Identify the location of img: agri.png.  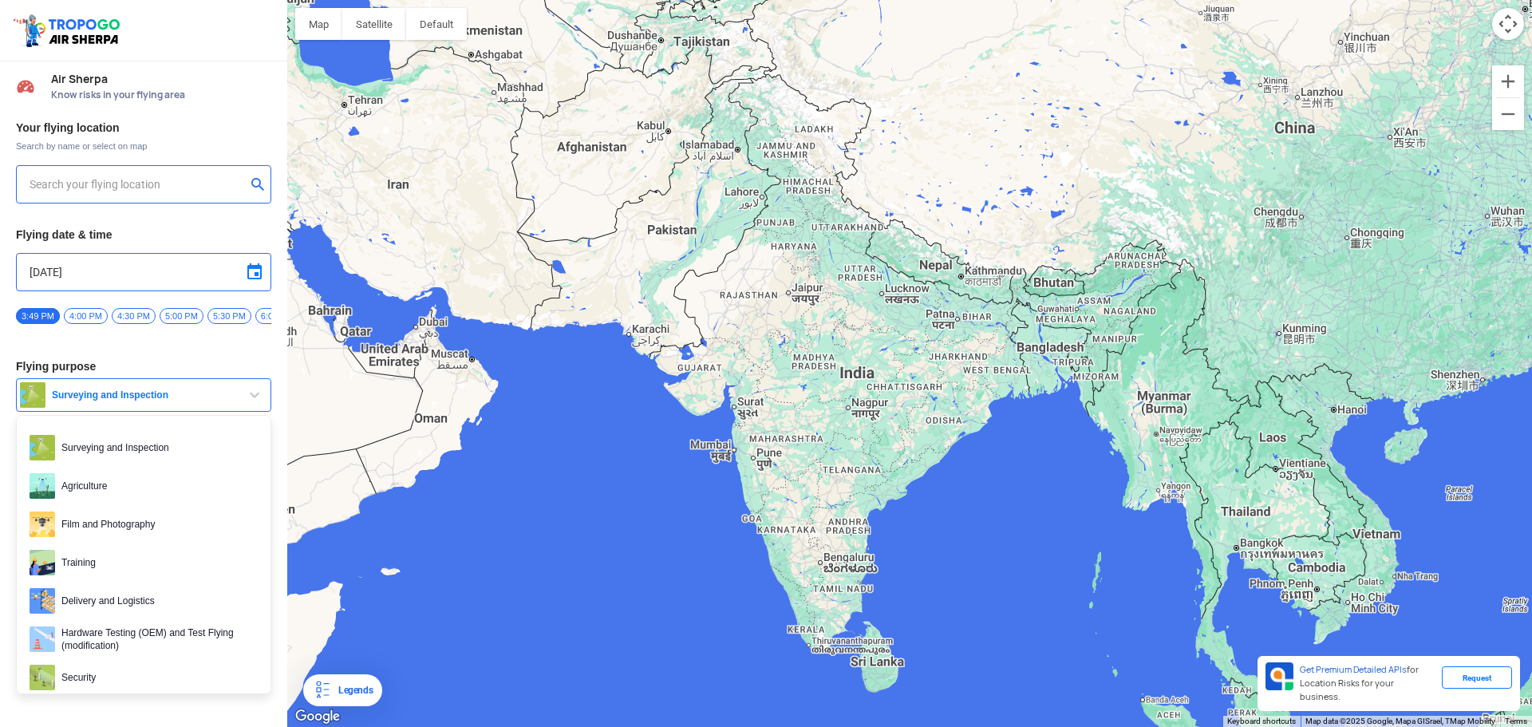
(42, 486).